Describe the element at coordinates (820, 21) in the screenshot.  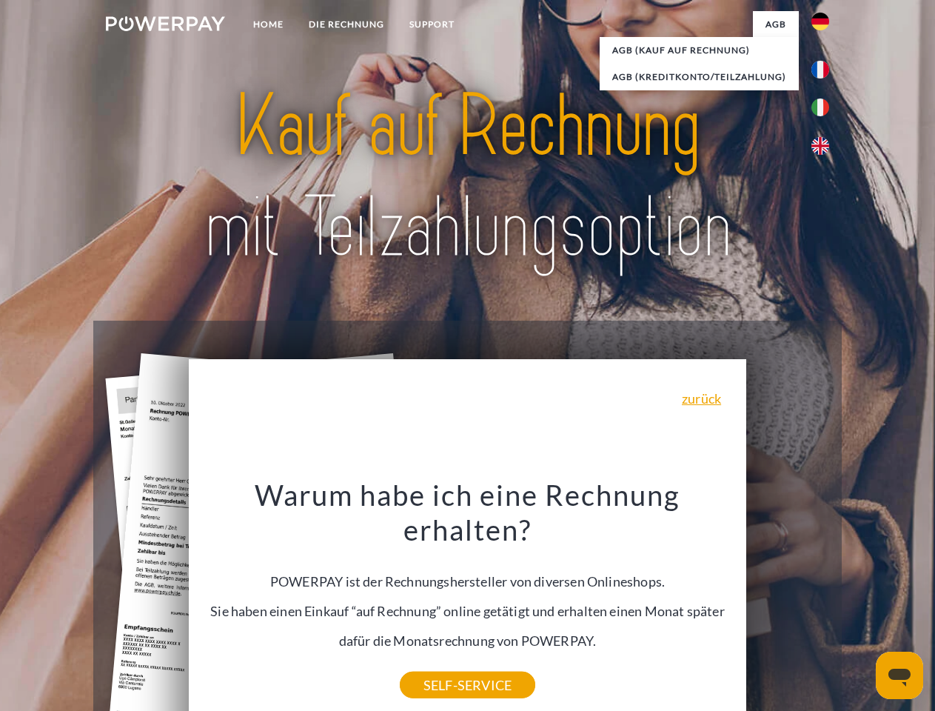
I see `img: de` at that location.